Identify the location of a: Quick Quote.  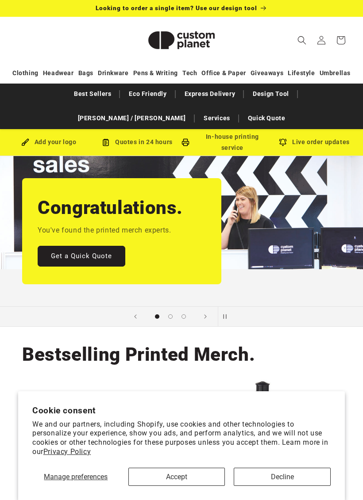
(266, 118).